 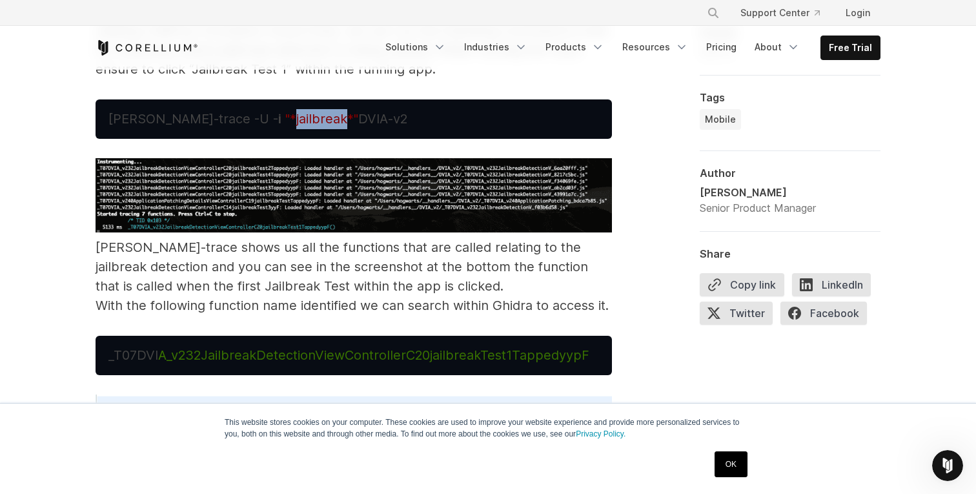 I want to click on p: This website stores cookies on your computer. These cookies are used to improve your website expe..., so click(x=488, y=428).